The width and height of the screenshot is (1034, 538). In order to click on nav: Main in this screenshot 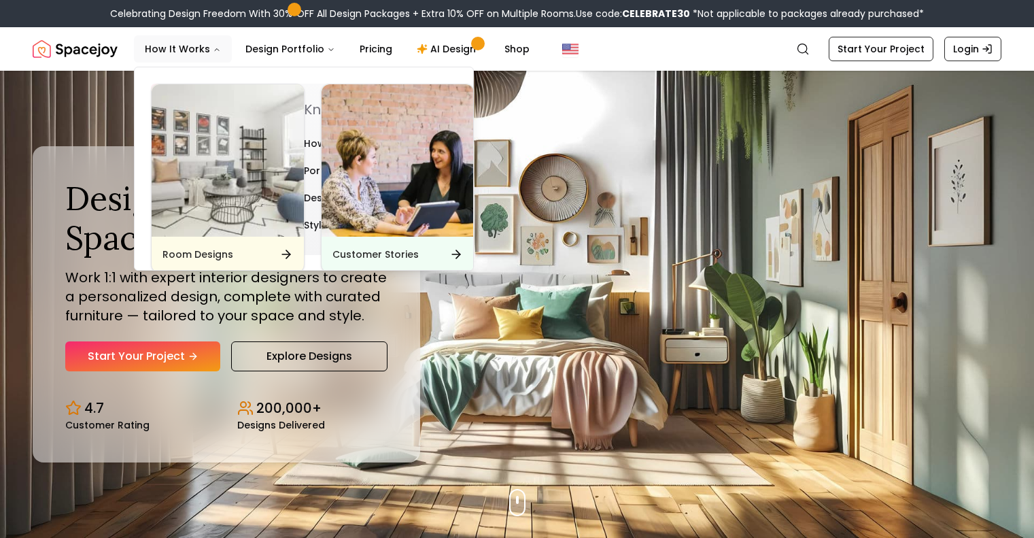, I will do `click(337, 49)`.